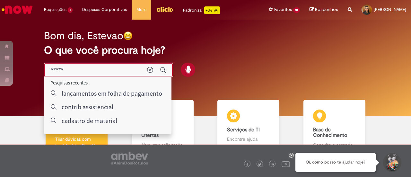  What do you see at coordinates (391, 162) in the screenshot?
I see `button: Iniciar Conversa de Suporte` at bounding box center [391, 162].